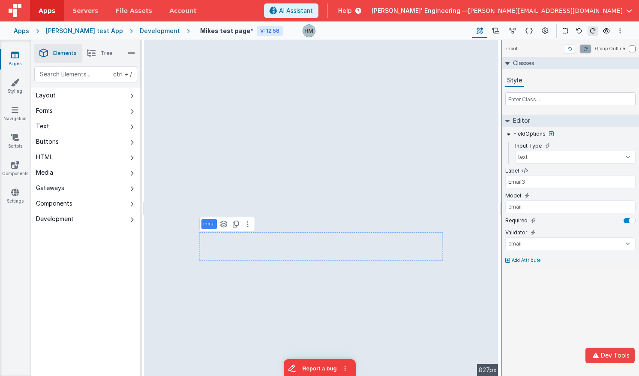  What do you see at coordinates (50, 188) in the screenshot?
I see `div: Gateways` at bounding box center [50, 188].